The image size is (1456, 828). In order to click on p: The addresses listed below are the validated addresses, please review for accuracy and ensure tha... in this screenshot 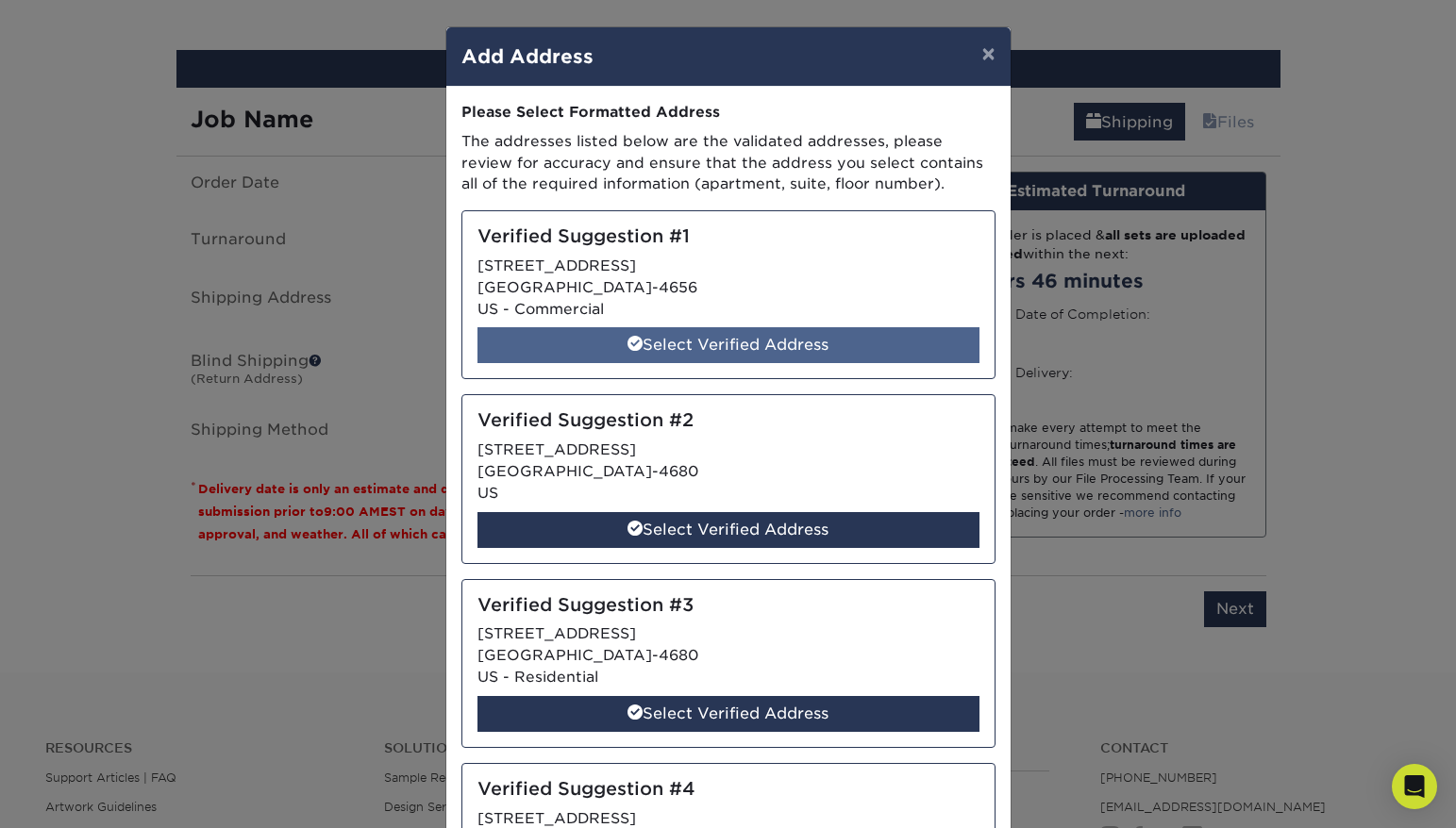, I will do `click(728, 163)`.